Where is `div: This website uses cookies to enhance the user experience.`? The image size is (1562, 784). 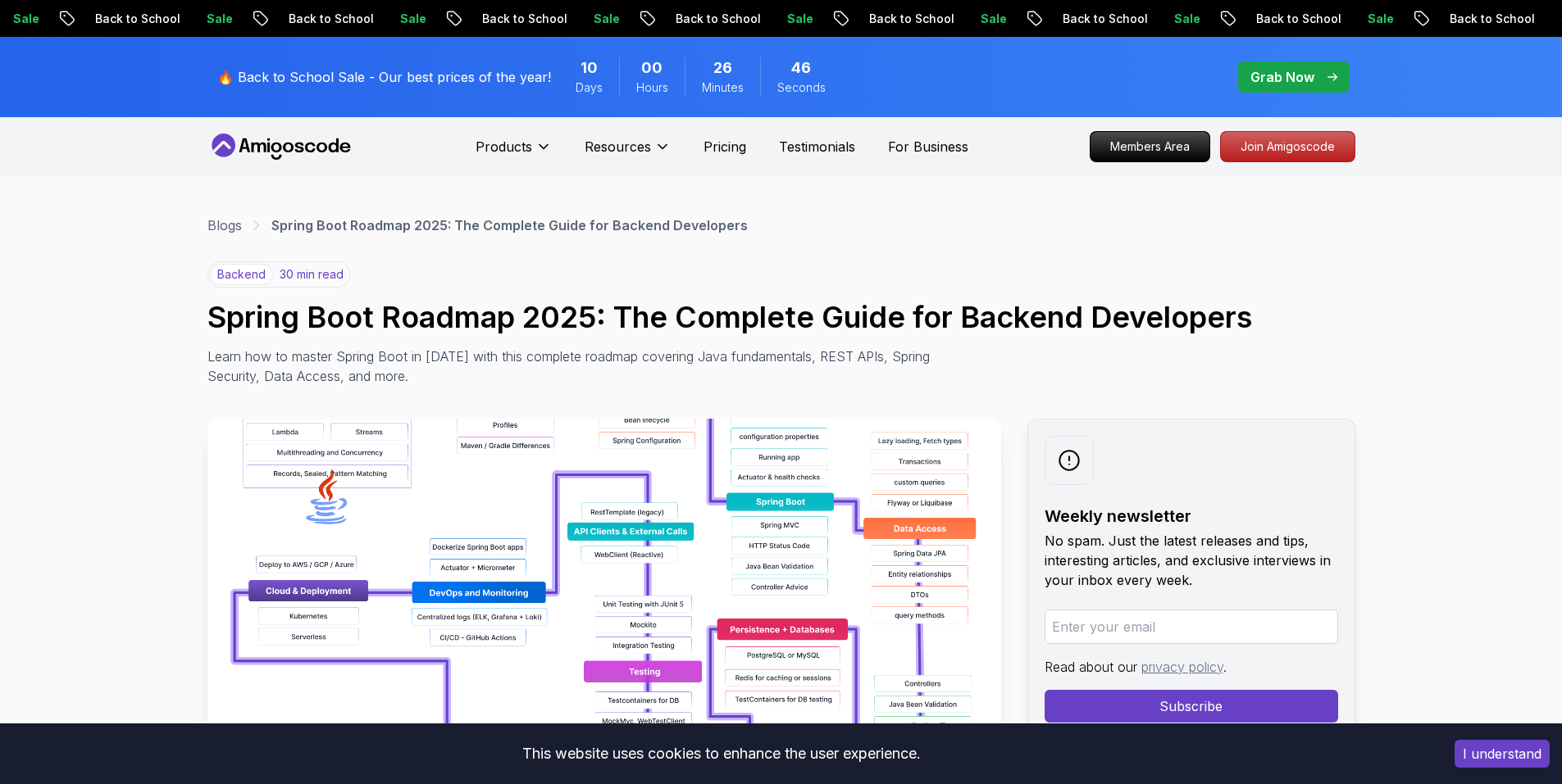
div: This website uses cookies to enhance the user experience. is located at coordinates (721, 754).